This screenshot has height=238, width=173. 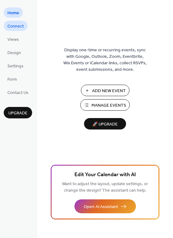 What do you see at coordinates (13, 13) in the screenshot?
I see `span: Home` at bounding box center [13, 13].